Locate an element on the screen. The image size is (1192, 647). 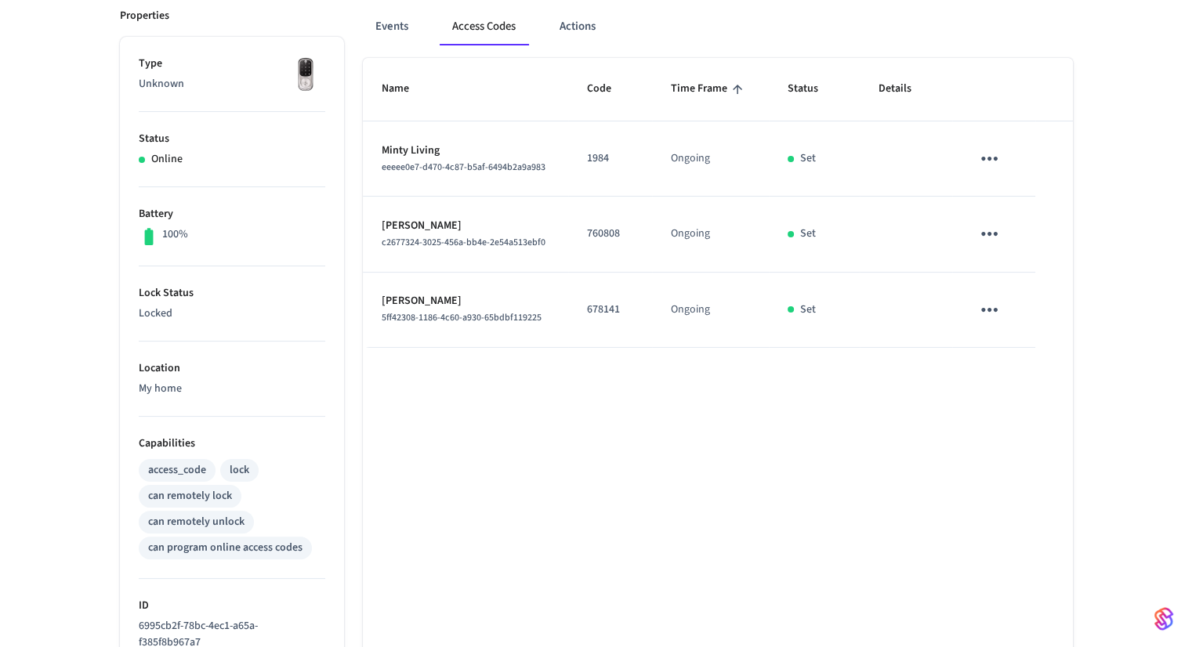
p: Locked is located at coordinates (232, 313).